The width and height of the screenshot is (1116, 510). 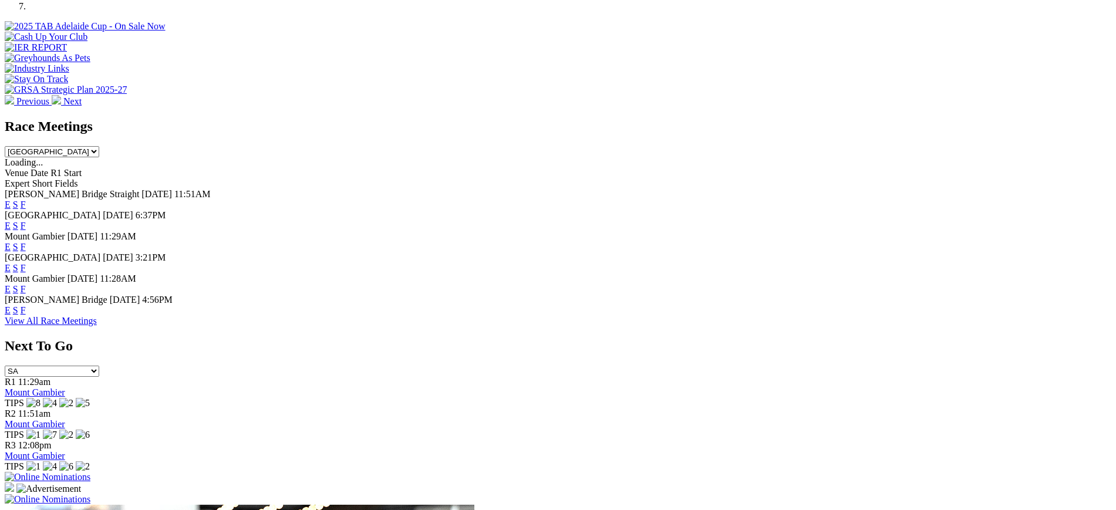 What do you see at coordinates (72, 101) in the screenshot?
I see `span: Next` at bounding box center [72, 101].